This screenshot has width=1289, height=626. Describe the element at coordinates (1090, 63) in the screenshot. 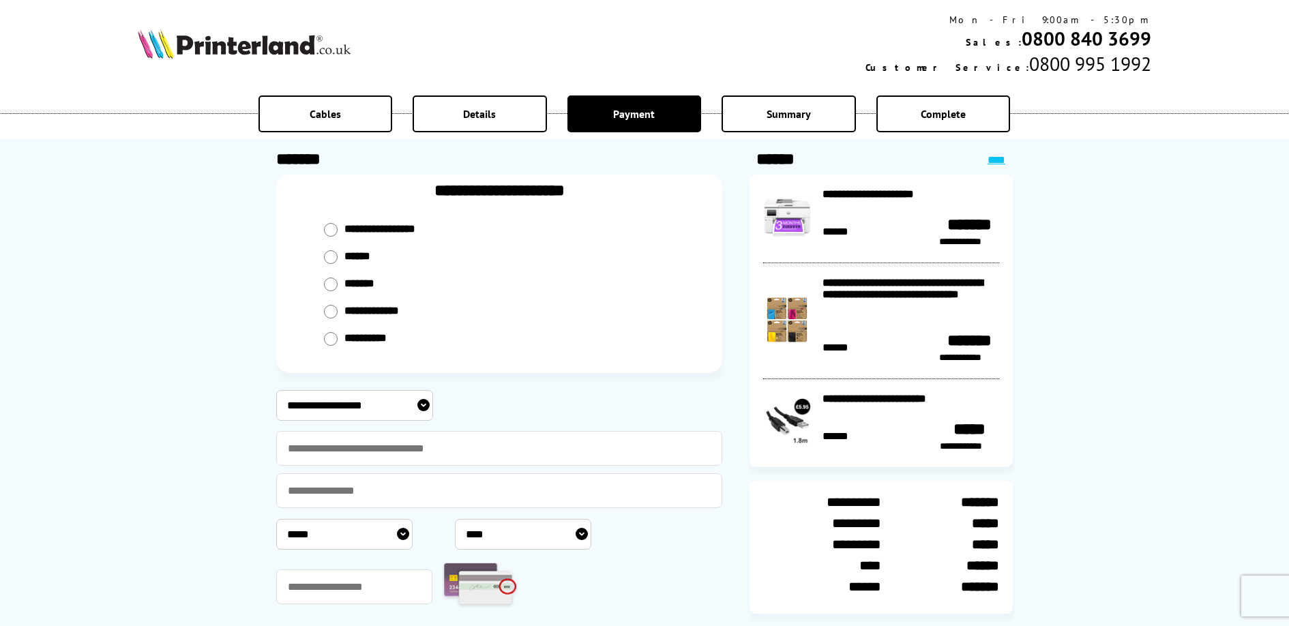

I see `span: 0800 995 1992` at that location.